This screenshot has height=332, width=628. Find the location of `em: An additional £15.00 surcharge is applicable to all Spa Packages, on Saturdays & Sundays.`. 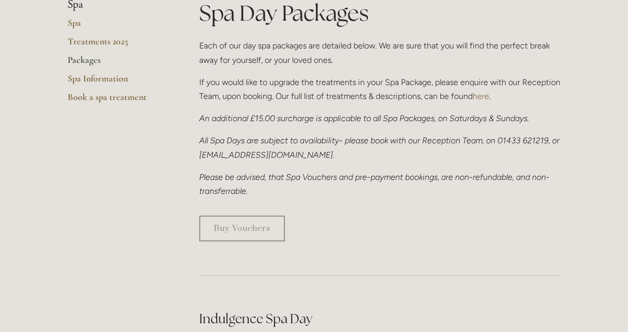

em: An additional £15.00 surcharge is applicable to all Spa Packages, on Saturdays & Sundays. is located at coordinates (364, 118).